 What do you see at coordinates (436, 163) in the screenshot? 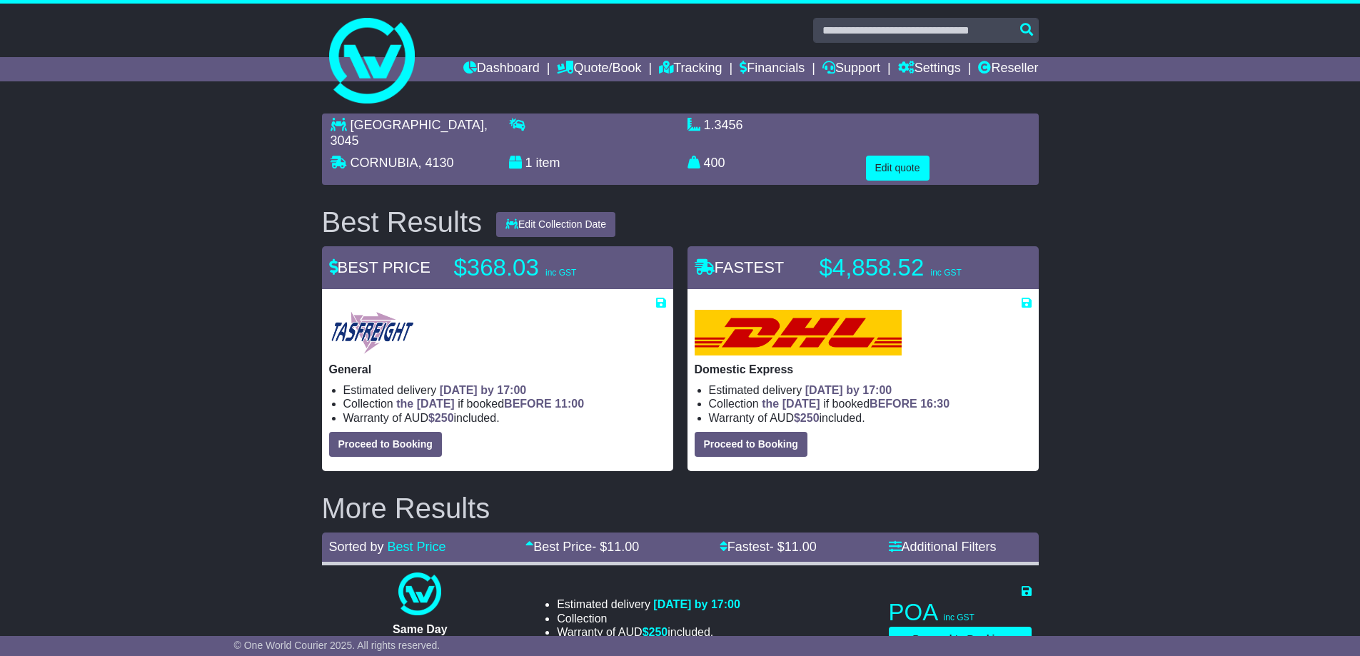
I see `span: , 4130` at bounding box center [436, 163].